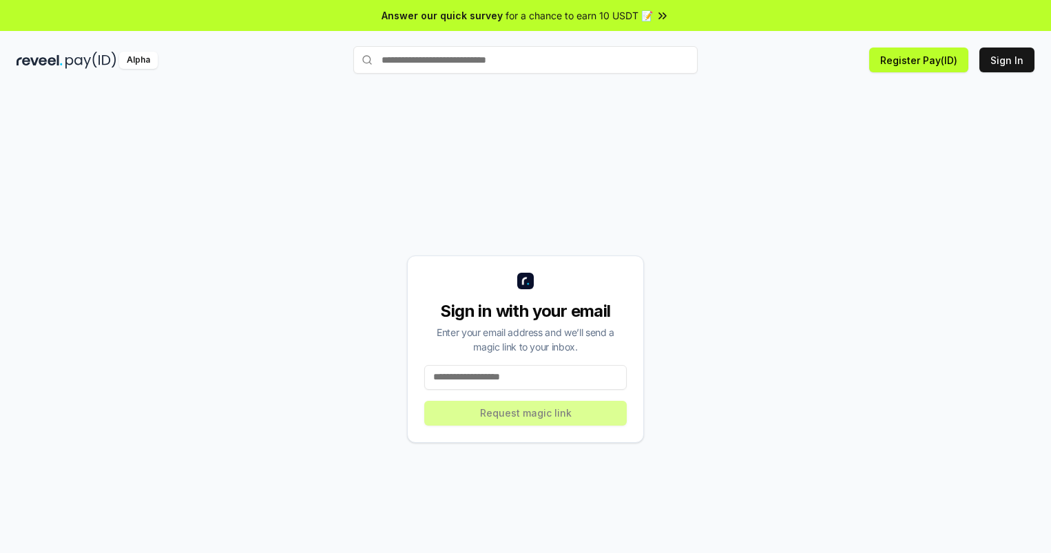 This screenshot has width=1051, height=553. What do you see at coordinates (91, 60) in the screenshot?
I see `img: pay_id` at bounding box center [91, 60].